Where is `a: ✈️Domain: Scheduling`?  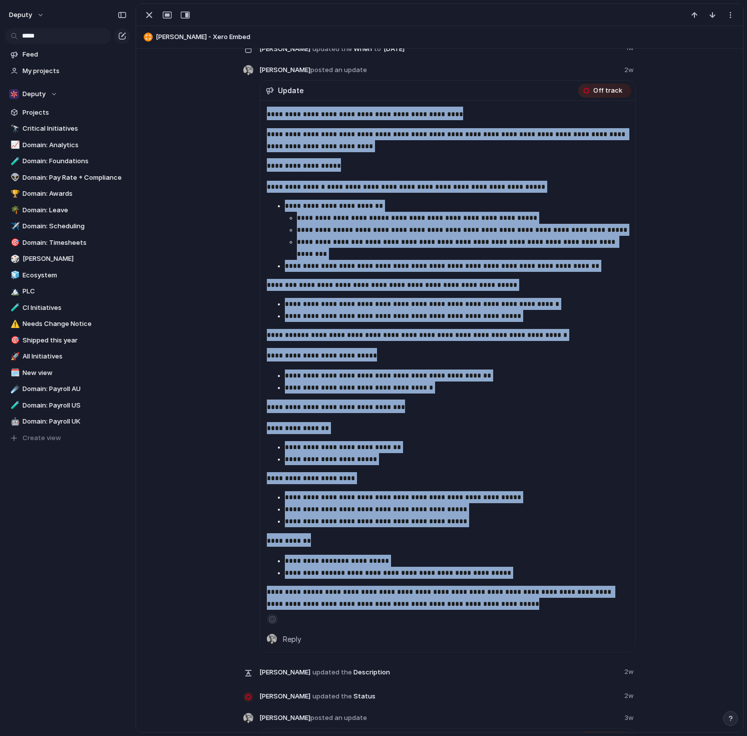 a: ✈️Domain: Scheduling is located at coordinates (68, 226).